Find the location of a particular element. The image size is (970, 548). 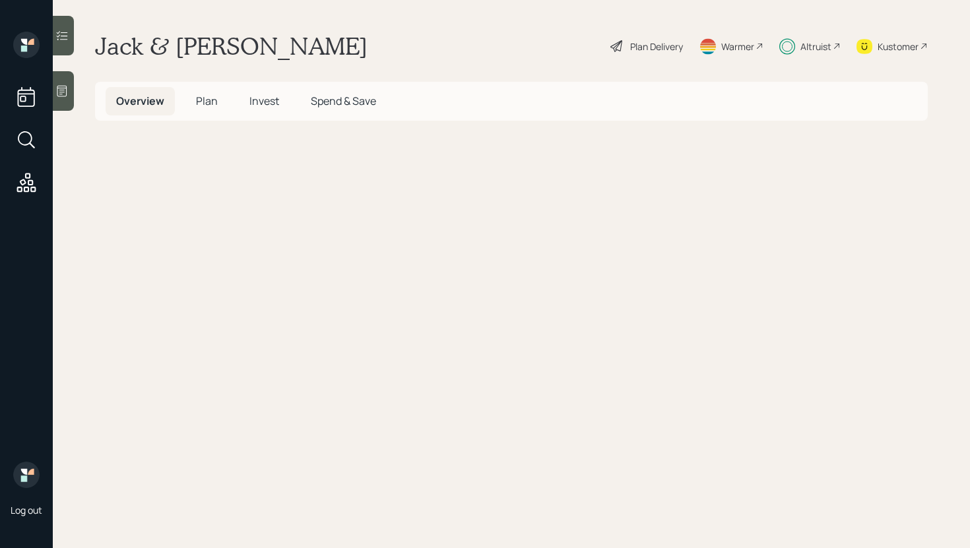

span: Invest is located at coordinates (264, 101).